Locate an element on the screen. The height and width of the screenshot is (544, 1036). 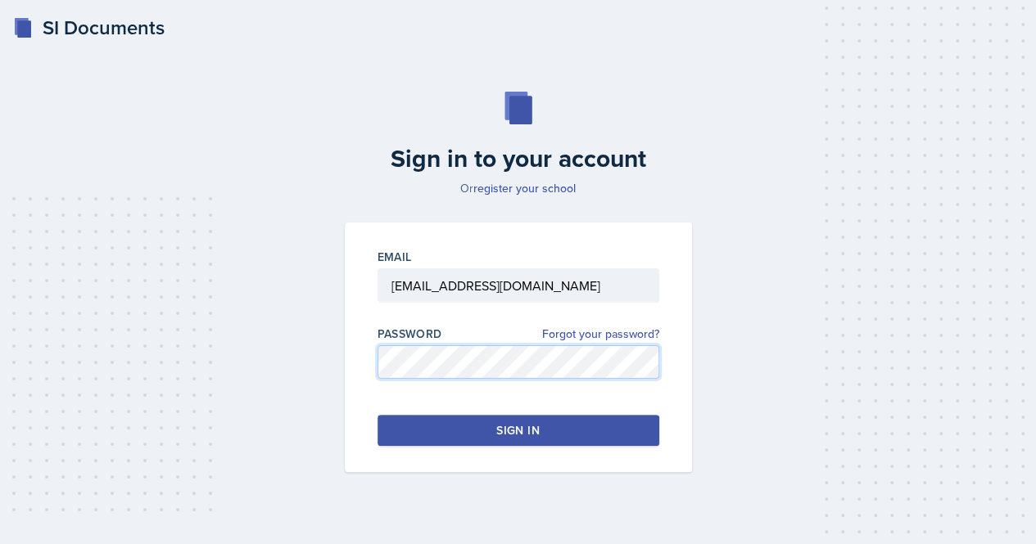
div: SI Documents is located at coordinates (88, 28).